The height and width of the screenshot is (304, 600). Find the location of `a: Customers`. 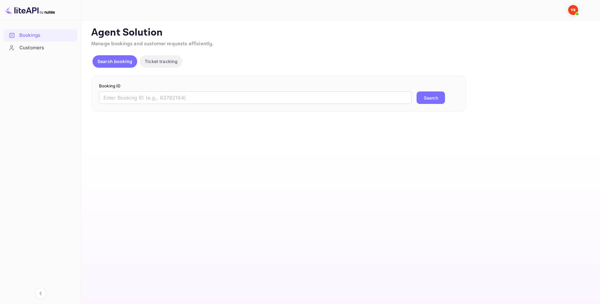

a: Customers is located at coordinates (40, 47).